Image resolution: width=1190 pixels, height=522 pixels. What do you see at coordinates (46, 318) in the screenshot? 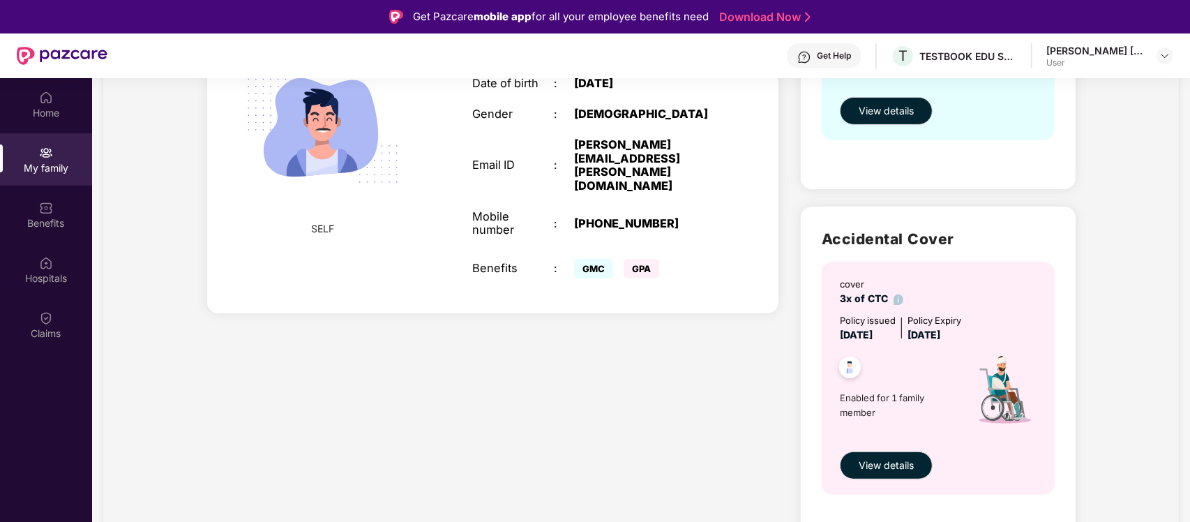
I see `img: svg+xml;base64,PHN2ZyBpZD0iQ2xhaW0iIHhtbG5zPSJodHRwOi8vd3d3LnczLm9yZy8yMDAwL3N2ZyIgd2lkdGg9IjIwIi...` at bounding box center [46, 318].